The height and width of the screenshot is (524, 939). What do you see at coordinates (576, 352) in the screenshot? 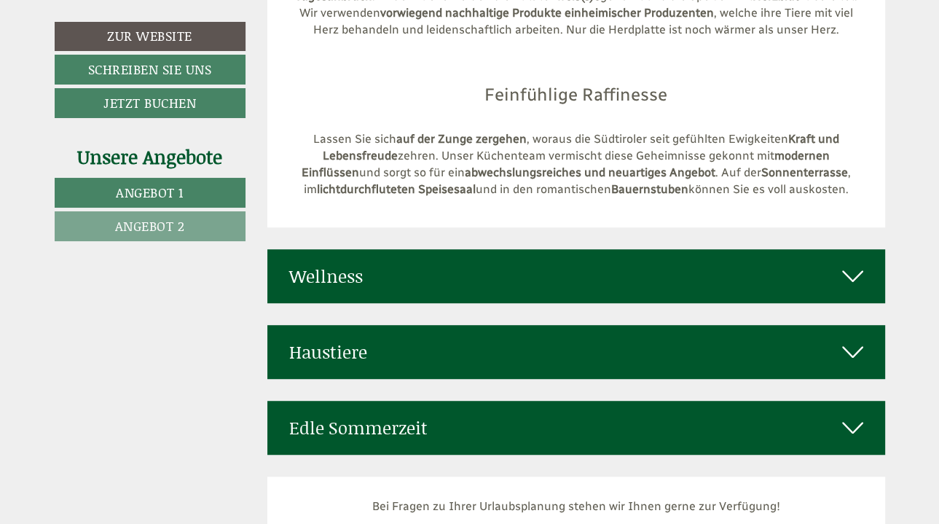
I see `div: Haustiere` at bounding box center [576, 352].